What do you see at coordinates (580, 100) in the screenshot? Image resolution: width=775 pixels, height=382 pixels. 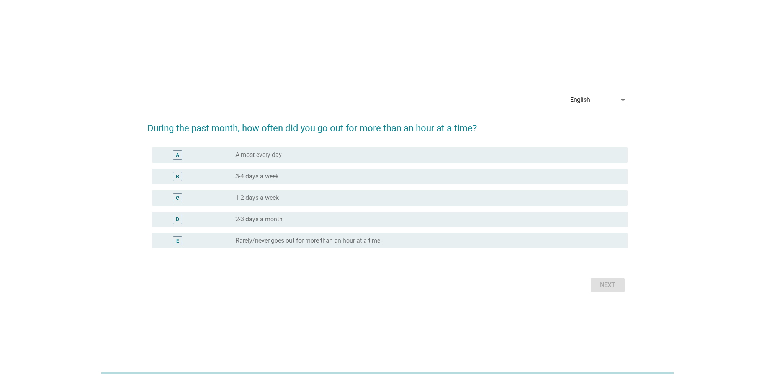 I see `div: English` at bounding box center [580, 100].